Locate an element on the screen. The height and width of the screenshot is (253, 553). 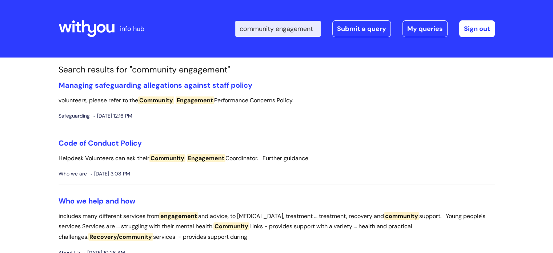
h1: Search results for "community engagement" is located at coordinates (277, 70).